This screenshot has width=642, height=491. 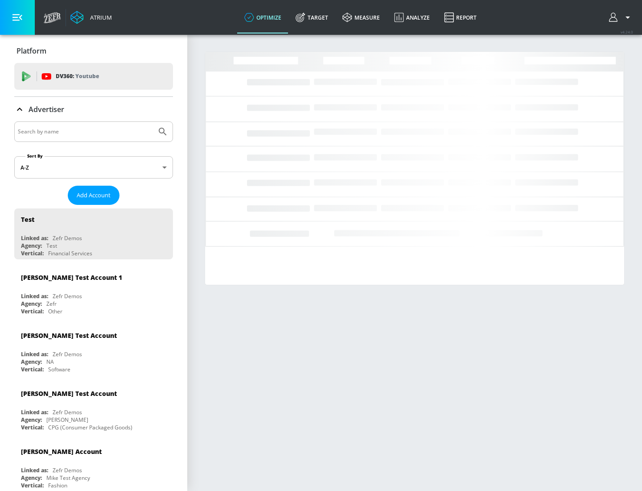 What do you see at coordinates (99, 17) in the screenshot?
I see `div: Atrium` at bounding box center [99, 17].